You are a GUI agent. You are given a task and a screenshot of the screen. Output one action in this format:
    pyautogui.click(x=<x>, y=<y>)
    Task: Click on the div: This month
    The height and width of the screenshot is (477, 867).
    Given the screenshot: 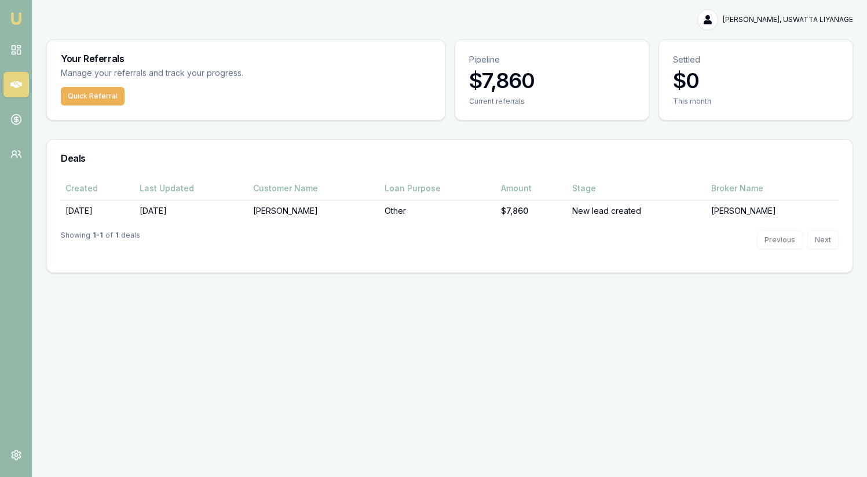 What is the action you would take?
    pyautogui.click(x=756, y=101)
    